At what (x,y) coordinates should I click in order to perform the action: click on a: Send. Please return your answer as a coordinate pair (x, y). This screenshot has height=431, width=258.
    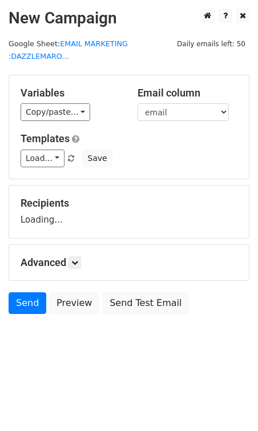
    Looking at the image, I should click on (27, 303).